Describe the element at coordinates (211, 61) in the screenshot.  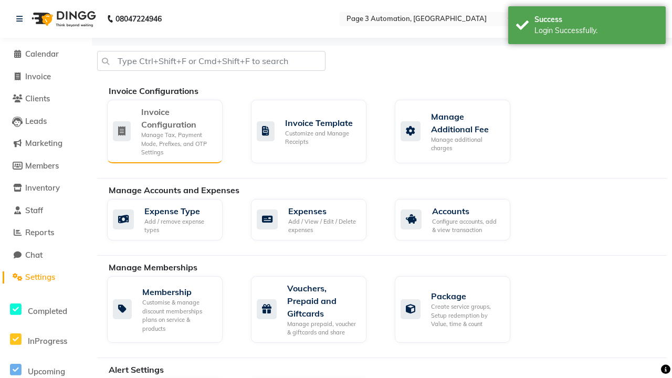
I see `input: Type Ctrl+Shift+F or Cmd+Shift+F to search` at that location.